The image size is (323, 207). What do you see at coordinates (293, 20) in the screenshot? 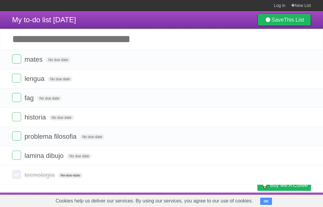
I see `b: This List` at bounding box center [293, 20].